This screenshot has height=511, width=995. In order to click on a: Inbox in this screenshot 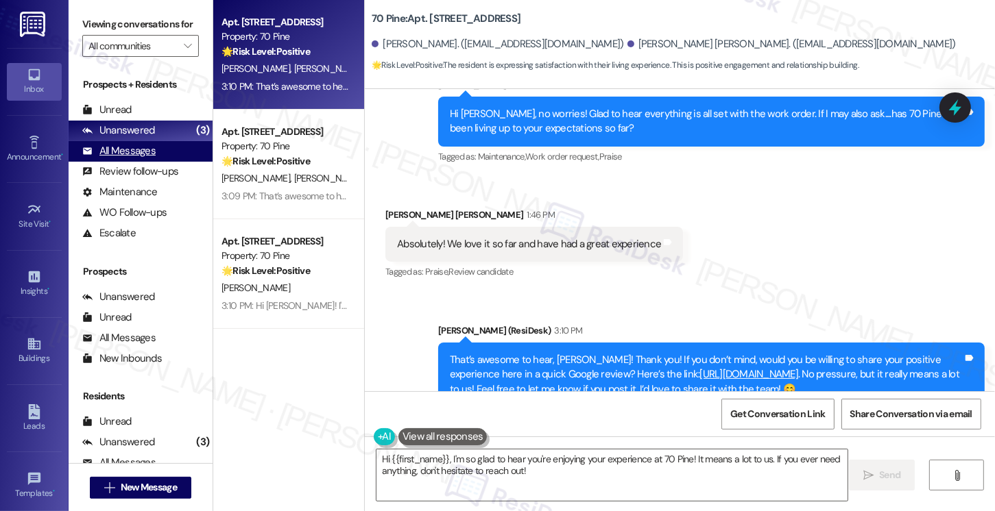, I will do `click(34, 82)`.